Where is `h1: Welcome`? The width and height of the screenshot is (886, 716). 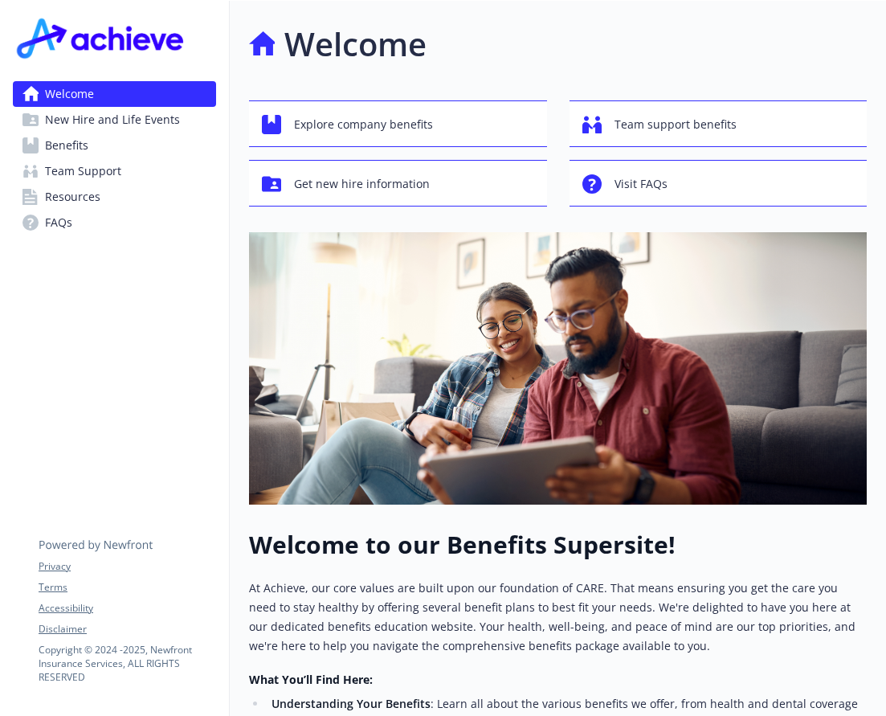
h1: Welcome is located at coordinates (355, 44).